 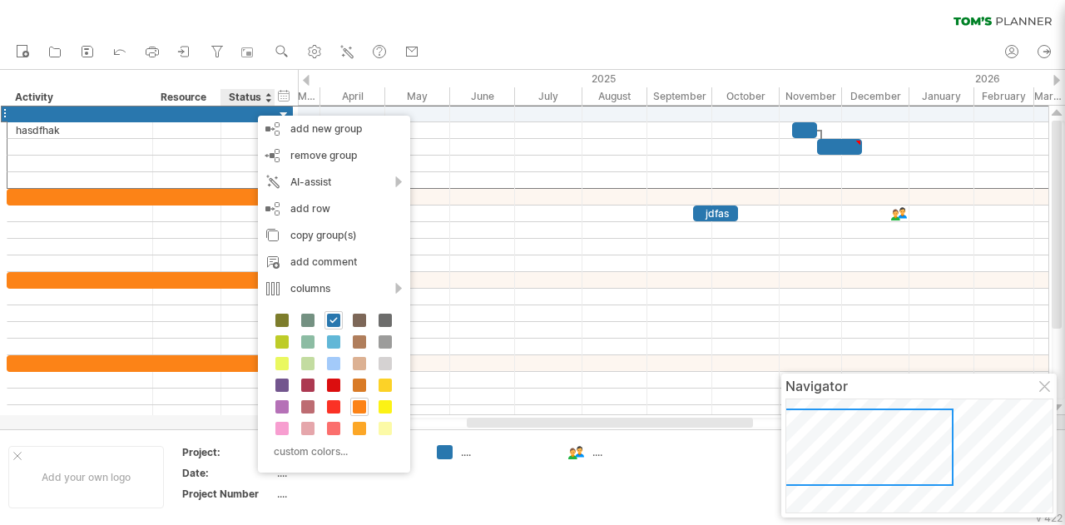 I want to click on div: hasdfhak, so click(x=80, y=130).